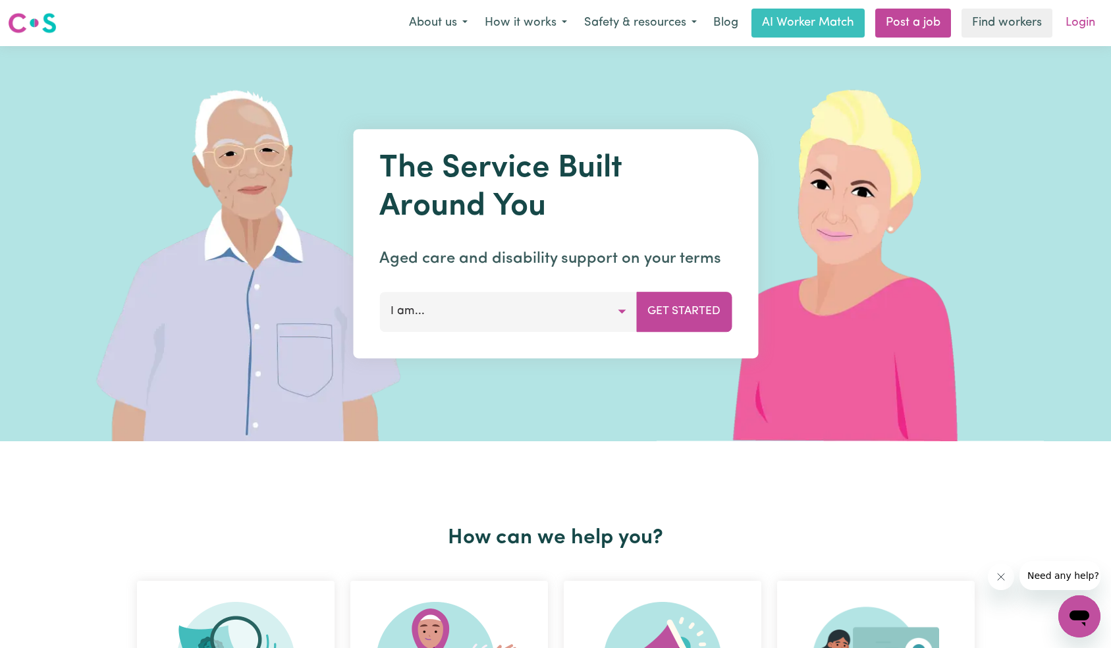 This screenshot has width=1111, height=648. What do you see at coordinates (508, 311) in the screenshot?
I see `button: I am...` at bounding box center [508, 311].